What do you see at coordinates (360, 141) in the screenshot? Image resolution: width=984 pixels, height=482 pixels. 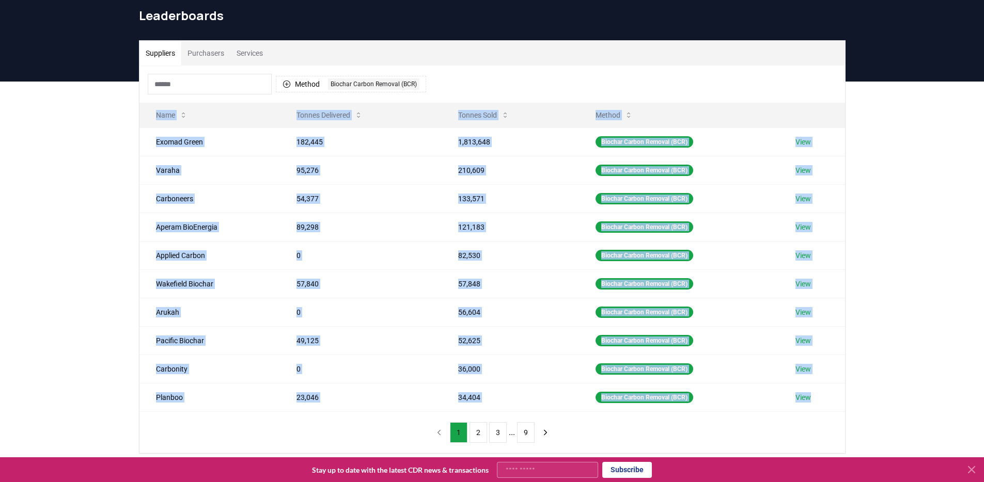 I see `td: 182,445` at bounding box center [360, 141].